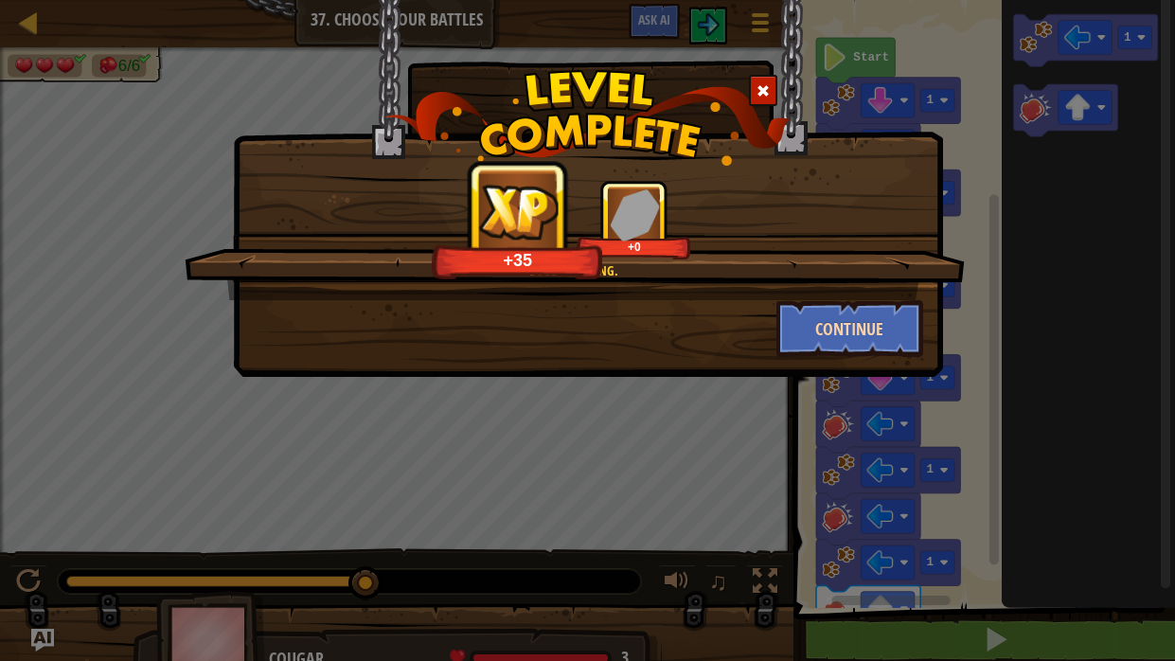 Image resolution: width=1175 pixels, height=661 pixels. Describe the element at coordinates (518, 259) in the screenshot. I see `div: +35` at that location.